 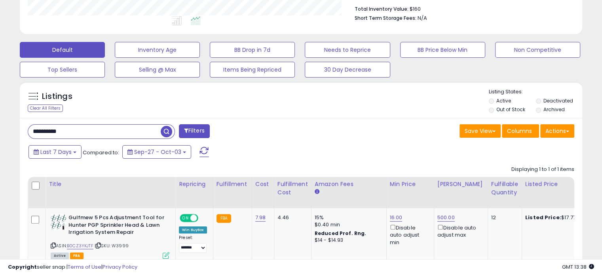 What do you see at coordinates (292, 218) in the screenshot?
I see `div: 4.46` at bounding box center [292, 218].